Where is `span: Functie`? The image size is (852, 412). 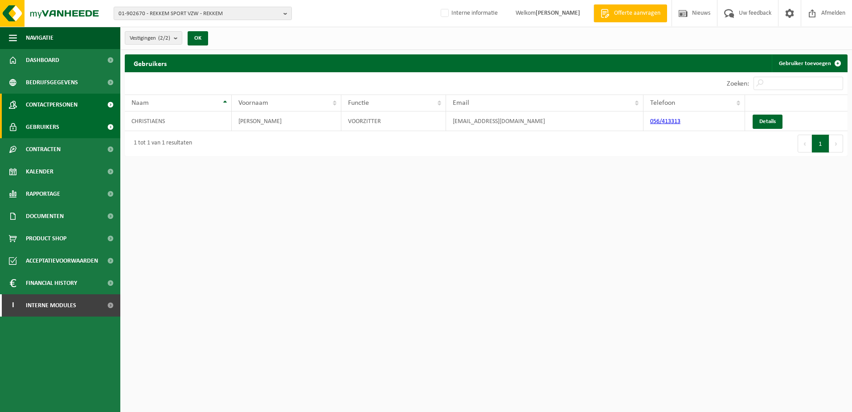 span: Functie is located at coordinates (358, 103).